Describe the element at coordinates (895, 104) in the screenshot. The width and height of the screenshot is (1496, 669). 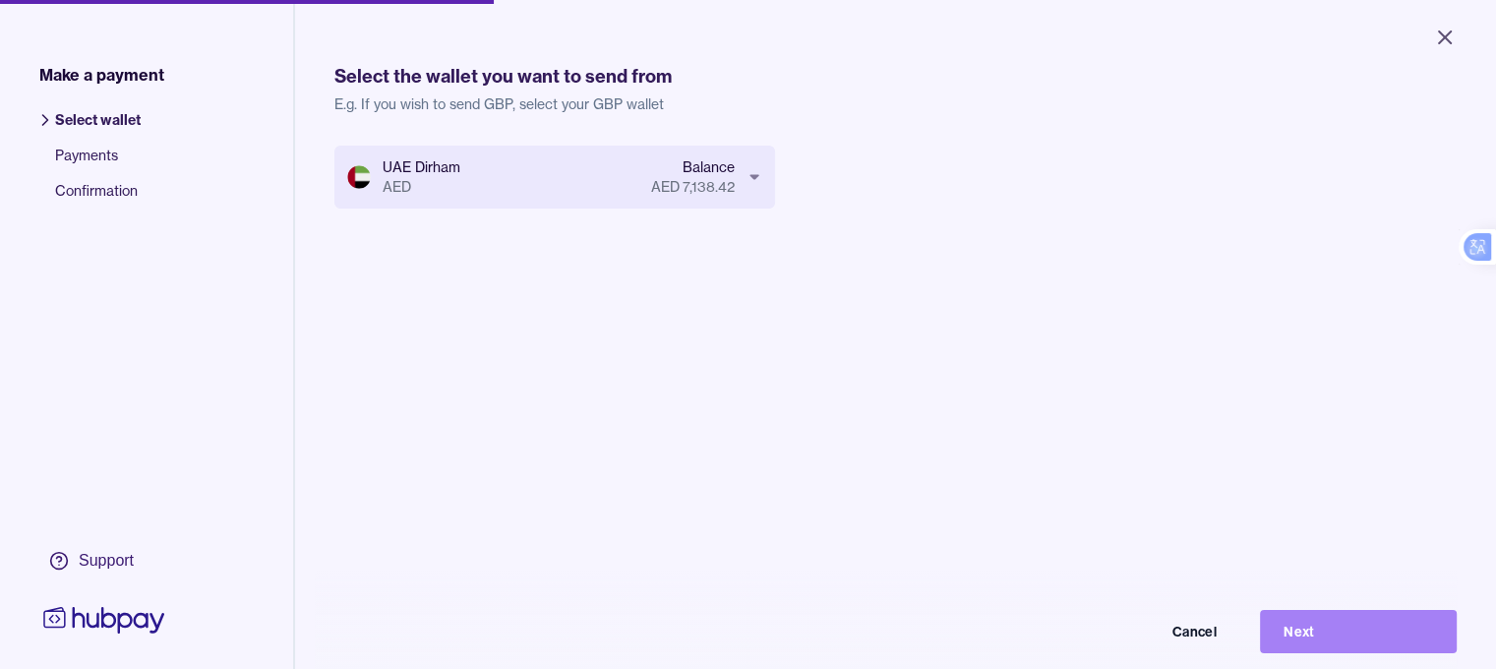
I see `p: E.g. If you wish to send GBP, select your GBP wallet` at that location.